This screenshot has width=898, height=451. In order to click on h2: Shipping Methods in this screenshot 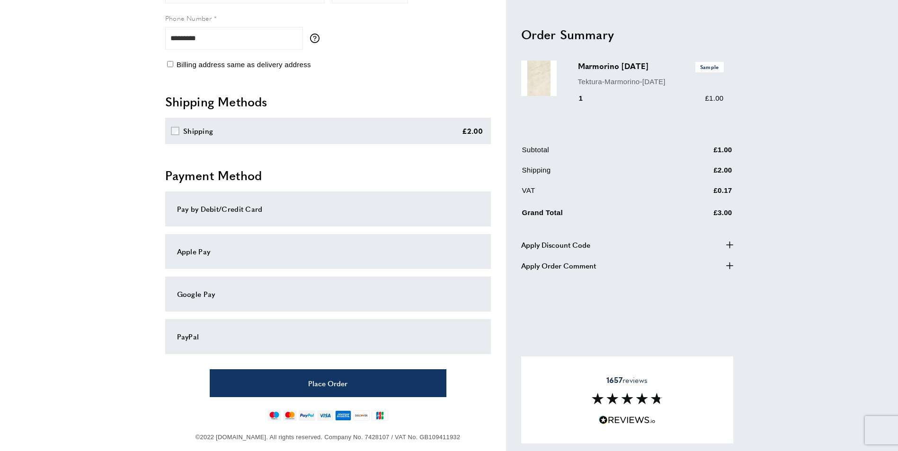, I will do `click(328, 102)`.